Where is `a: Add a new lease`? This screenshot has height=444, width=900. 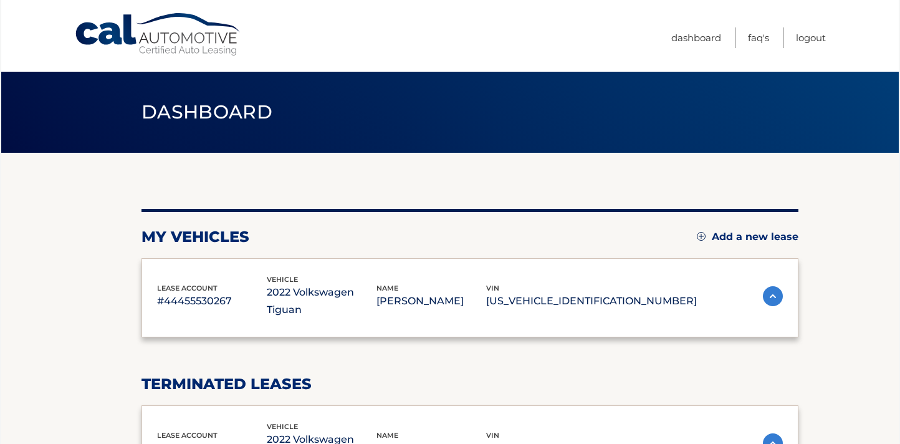 a: Add a new lease is located at coordinates (747, 237).